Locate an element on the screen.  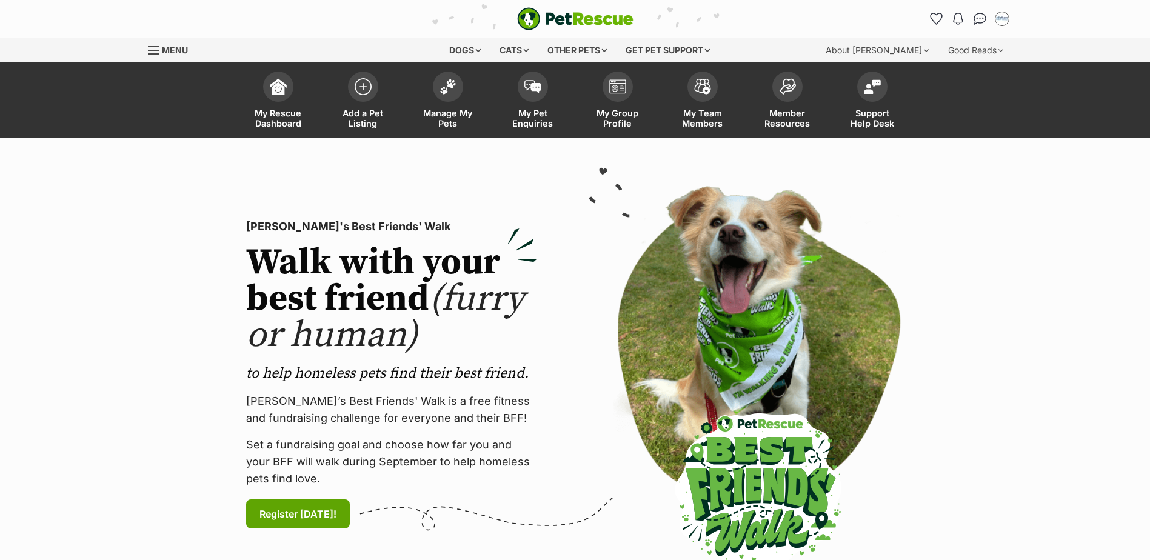
button: Notifications is located at coordinates (958, 19).